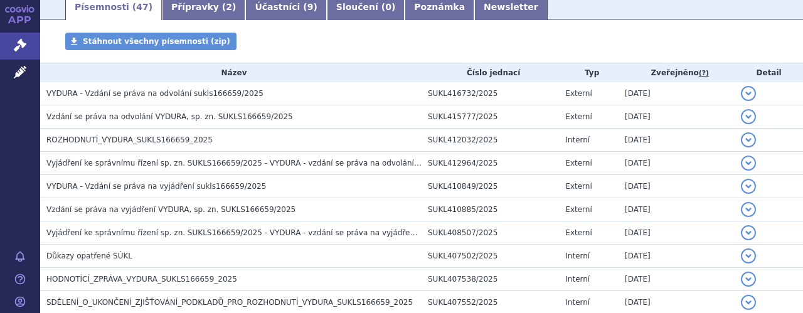 The image size is (803, 313). What do you see at coordinates (490, 186) in the screenshot?
I see `td: SUKL410849/2025` at bounding box center [490, 186].